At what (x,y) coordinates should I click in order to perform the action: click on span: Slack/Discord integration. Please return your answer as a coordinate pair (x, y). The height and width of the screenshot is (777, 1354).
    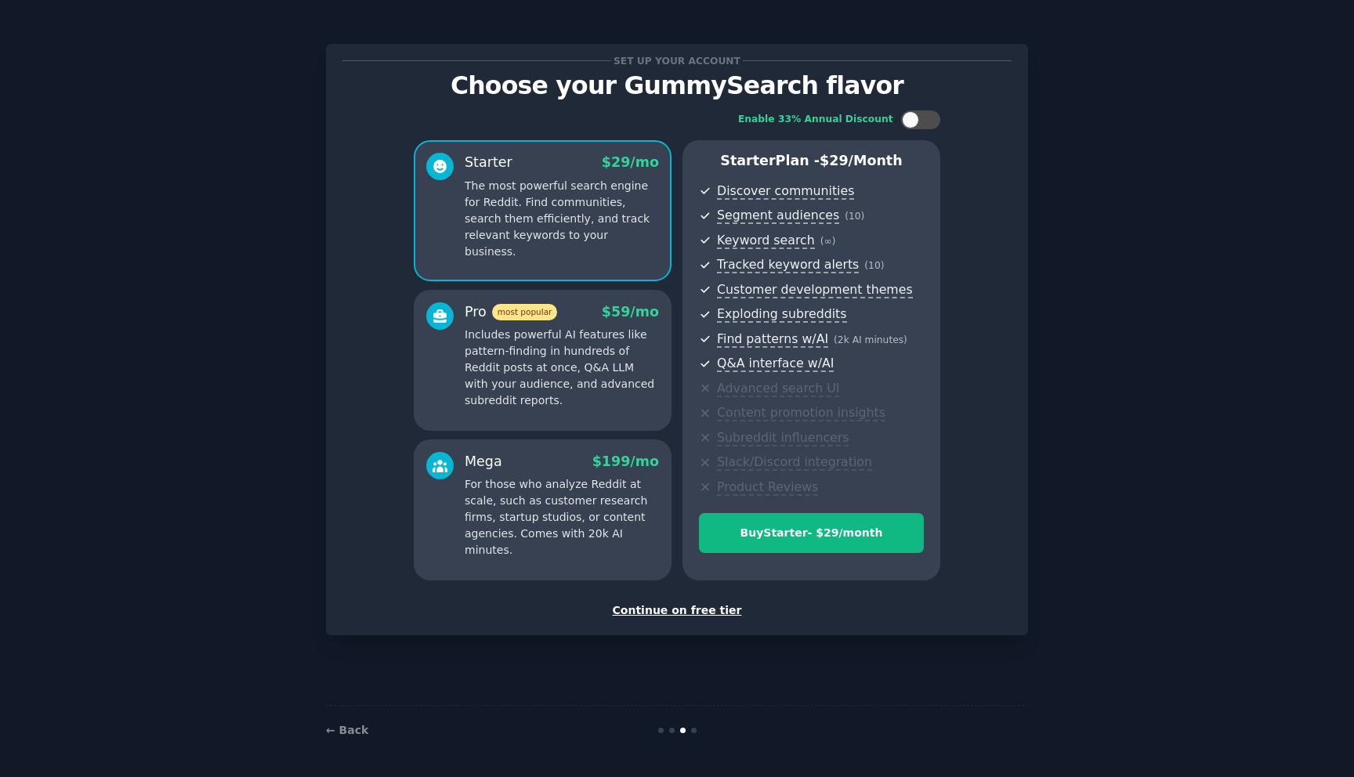
    Looking at the image, I should click on (794, 462).